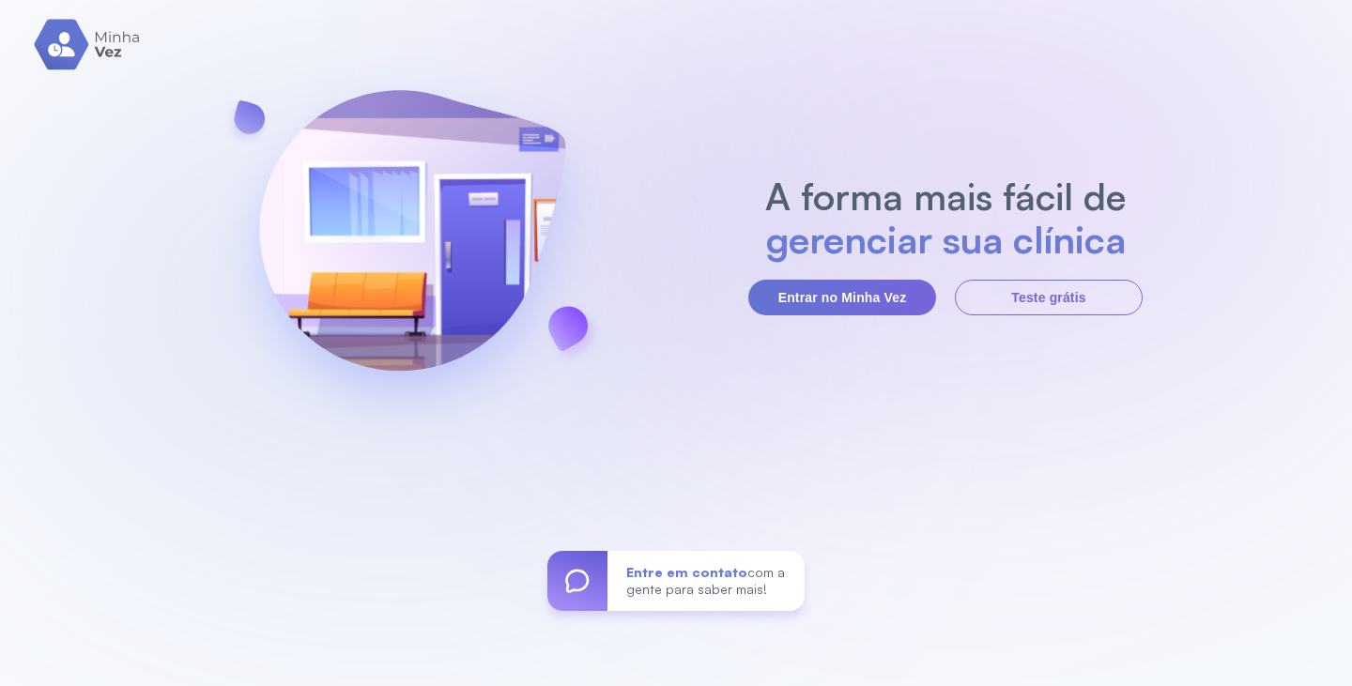 Image resolution: width=1352 pixels, height=686 pixels. What do you see at coordinates (87, 44) in the screenshot?
I see `img: logo.svg` at bounding box center [87, 44].